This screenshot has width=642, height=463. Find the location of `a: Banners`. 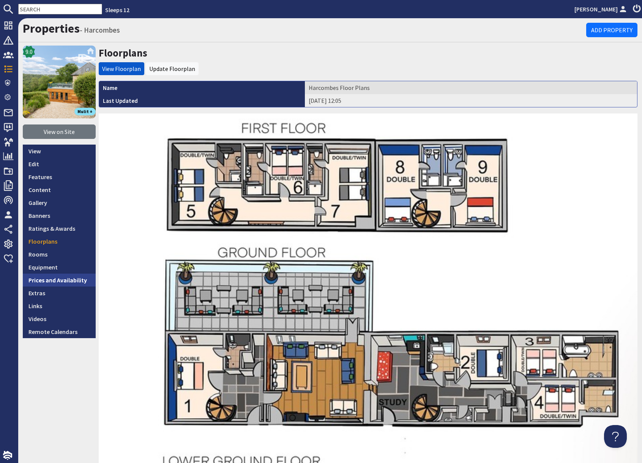

a: Banners is located at coordinates (59, 216).